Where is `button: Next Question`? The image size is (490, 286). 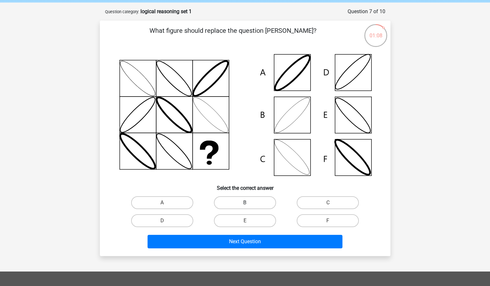 button: Next Question is located at coordinates (245, 242).